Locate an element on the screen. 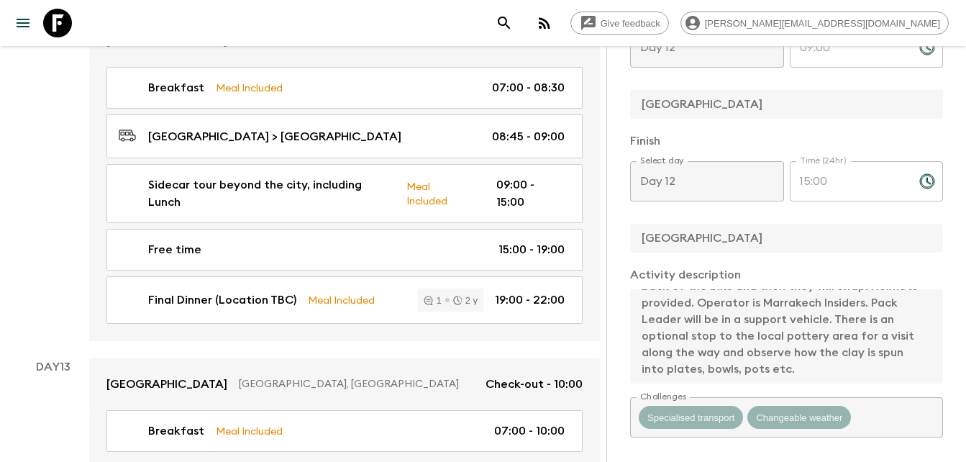  a: Final Dinner (Location TBC)Meal Included12 y19:00 - 22:00 is located at coordinates (345, 300).